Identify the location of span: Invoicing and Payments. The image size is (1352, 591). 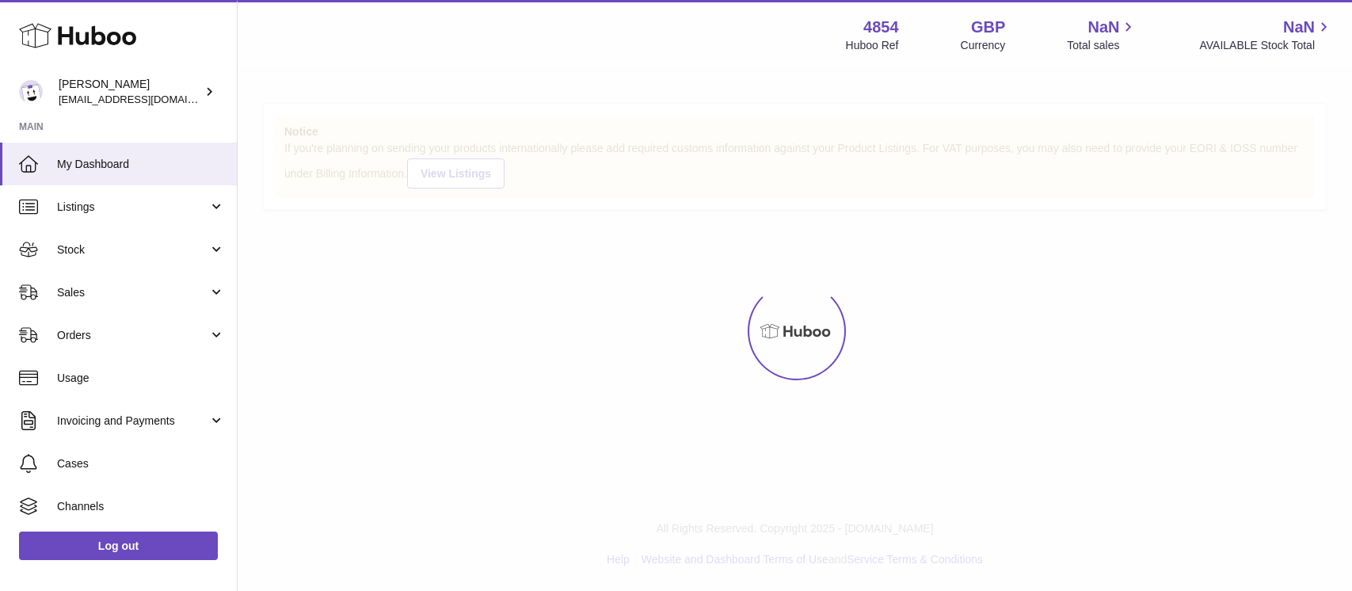
(132, 420).